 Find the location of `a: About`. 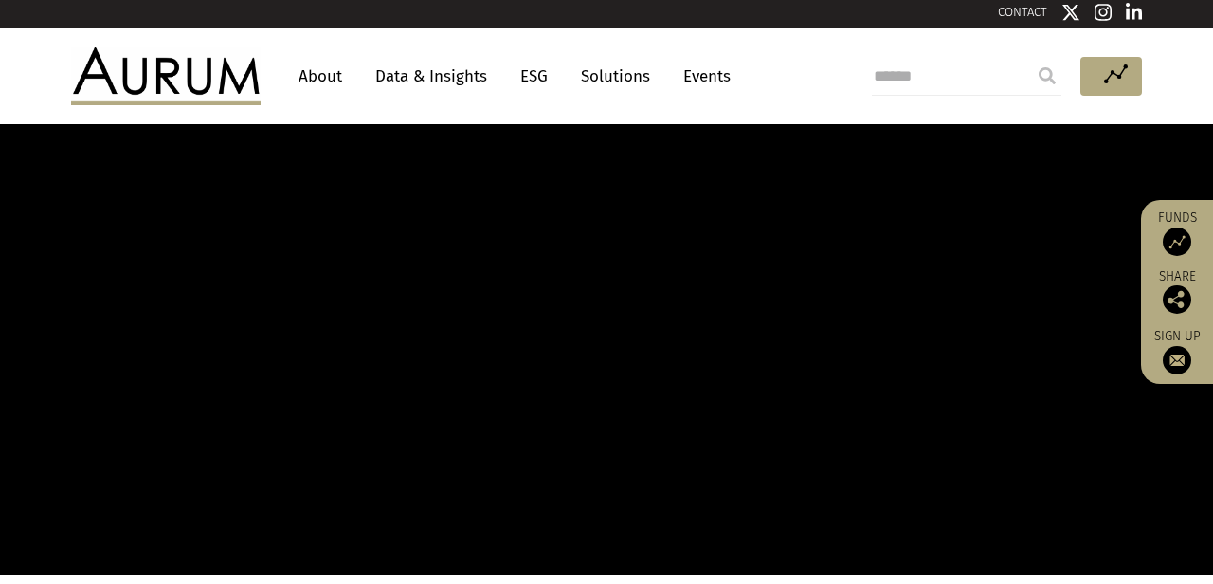

a: About is located at coordinates (320, 76).